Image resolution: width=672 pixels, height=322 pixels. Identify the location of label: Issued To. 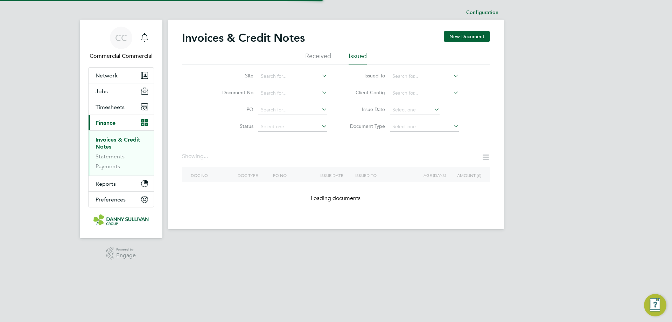
(365, 76).